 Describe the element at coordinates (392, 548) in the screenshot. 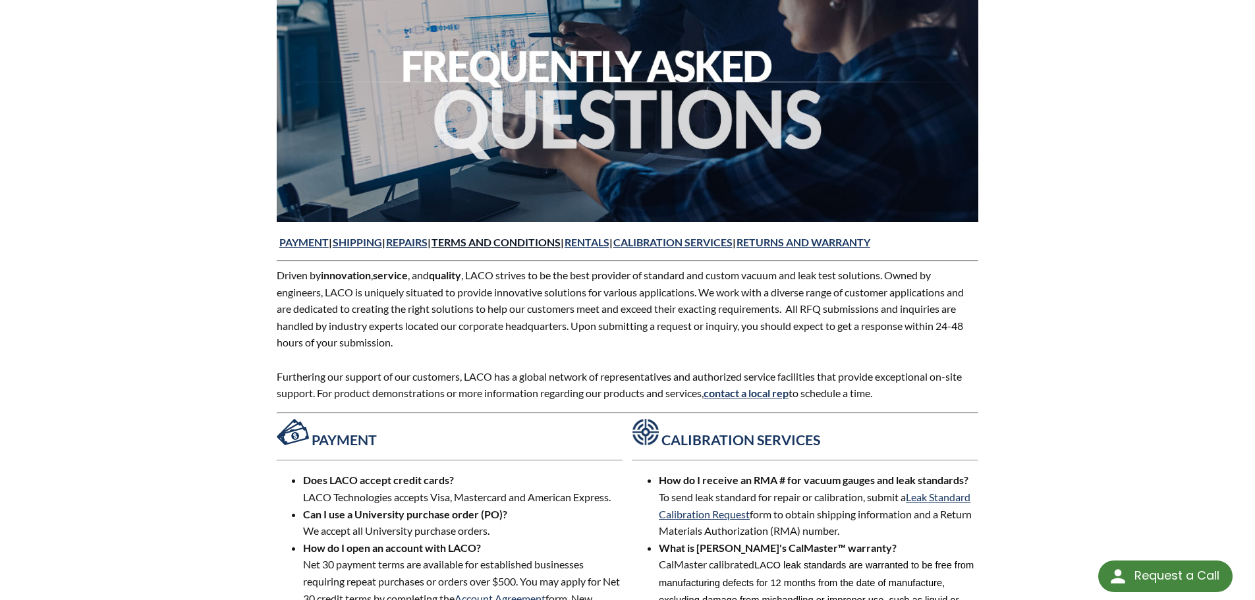

I see `strong: How do I open an account with LACO?` at that location.